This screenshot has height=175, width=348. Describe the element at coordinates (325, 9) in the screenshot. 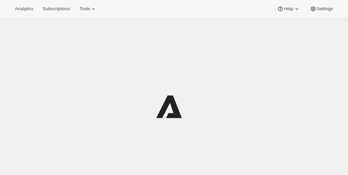

I see `span: Settings` at that location.